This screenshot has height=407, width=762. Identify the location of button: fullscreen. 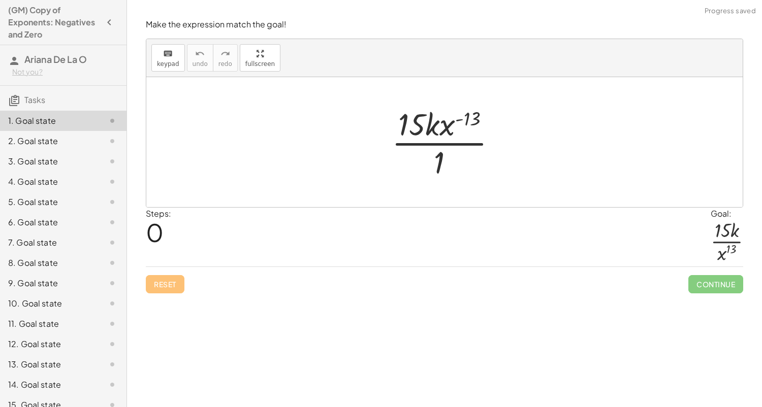
(260, 58).